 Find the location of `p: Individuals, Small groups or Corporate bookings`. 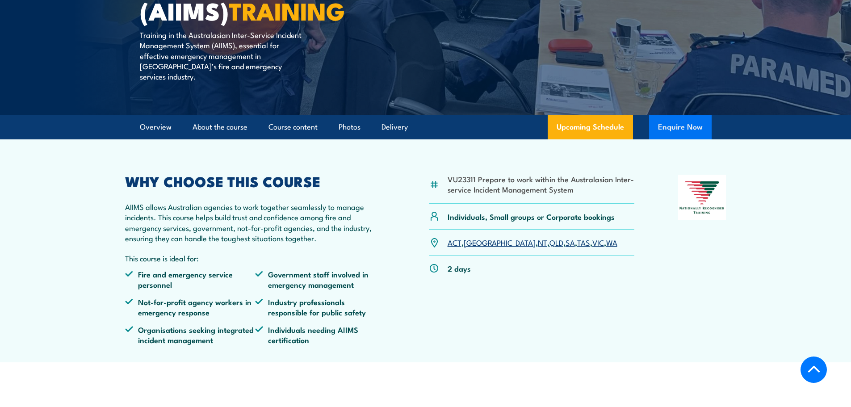

p: Individuals, Small groups or Corporate bookings is located at coordinates (531, 216).